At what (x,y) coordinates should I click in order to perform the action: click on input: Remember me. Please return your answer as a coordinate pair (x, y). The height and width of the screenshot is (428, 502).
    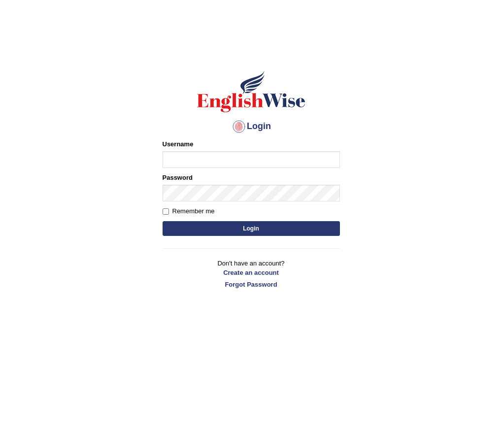
    Looking at the image, I should click on (166, 211).